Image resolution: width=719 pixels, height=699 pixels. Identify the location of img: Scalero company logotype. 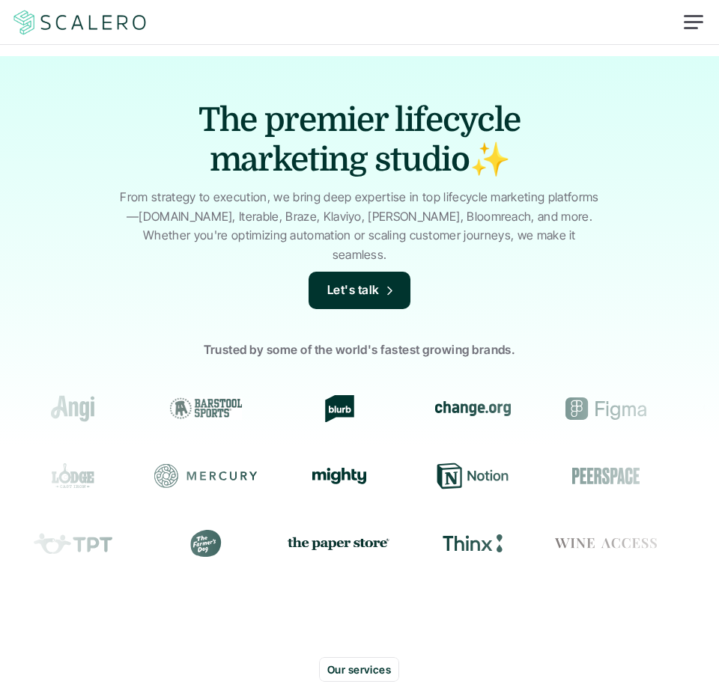
(80, 22).